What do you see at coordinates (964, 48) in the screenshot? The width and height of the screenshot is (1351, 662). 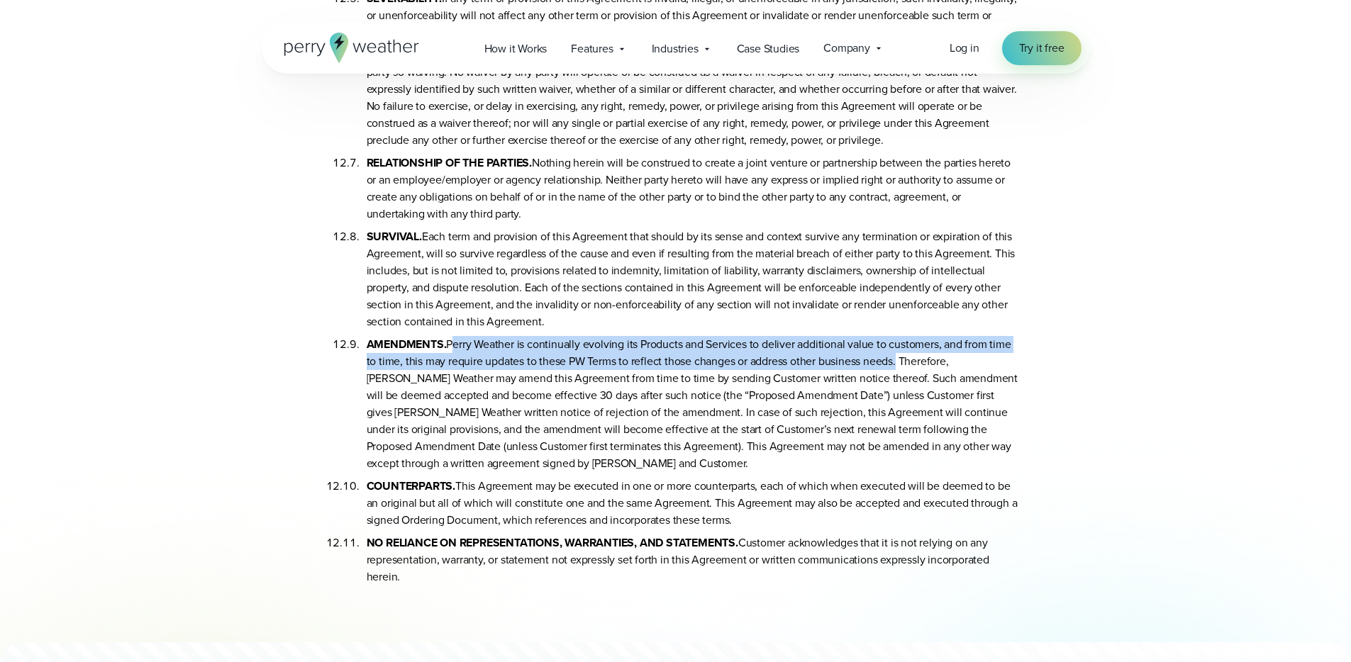 I see `a: Log in` at bounding box center [964, 48].